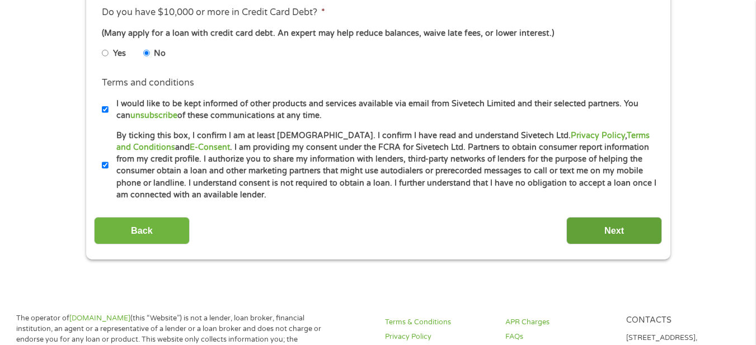  What do you see at coordinates (680, 321) in the screenshot?
I see `h4: Contacts` at bounding box center [680, 321].